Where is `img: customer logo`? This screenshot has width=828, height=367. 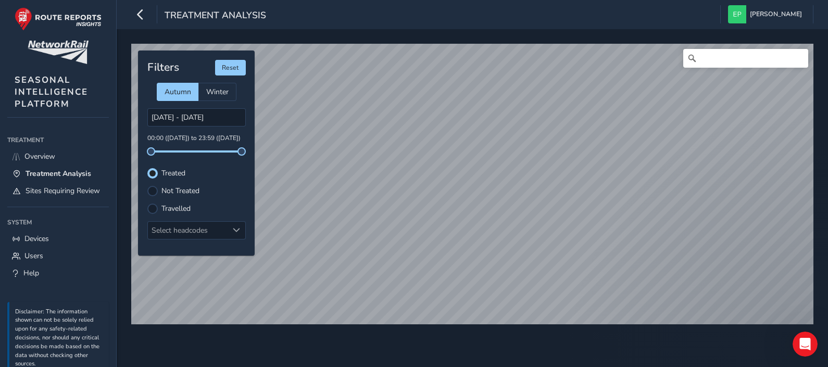
img: customer logo is located at coordinates (58, 52).